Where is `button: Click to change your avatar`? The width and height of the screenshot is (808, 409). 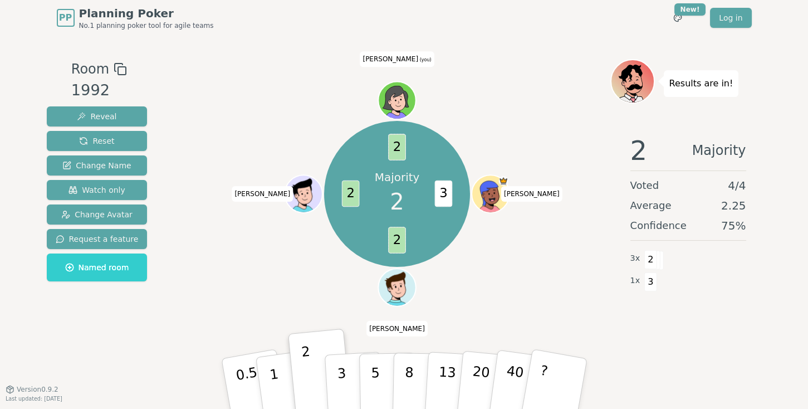
button: Click to change your avatar is located at coordinates (397, 100).